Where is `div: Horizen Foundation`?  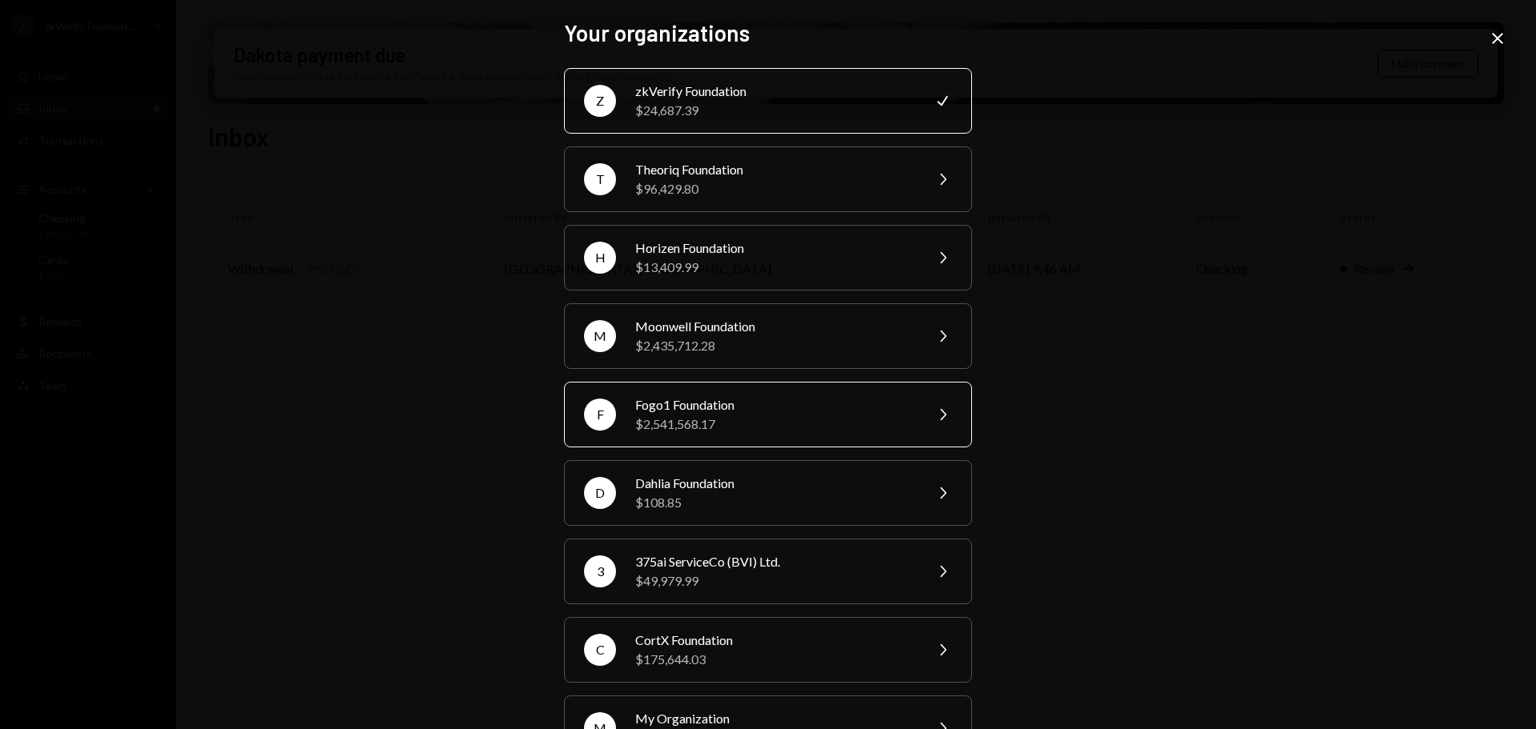 div: Horizen Foundation is located at coordinates (775, 248).